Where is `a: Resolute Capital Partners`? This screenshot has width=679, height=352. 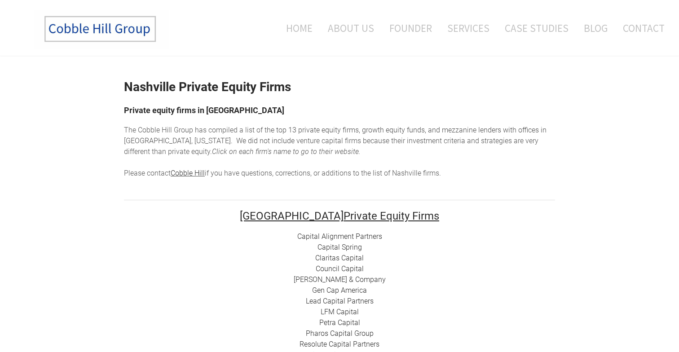 a: Resolute Capital Partners is located at coordinates (340, 344).